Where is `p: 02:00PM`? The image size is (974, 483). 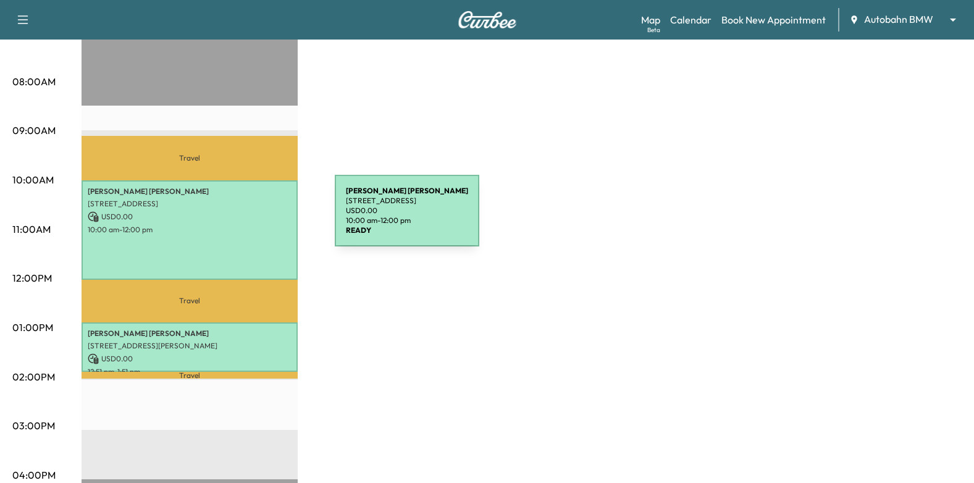
p: 02:00PM is located at coordinates (33, 377).